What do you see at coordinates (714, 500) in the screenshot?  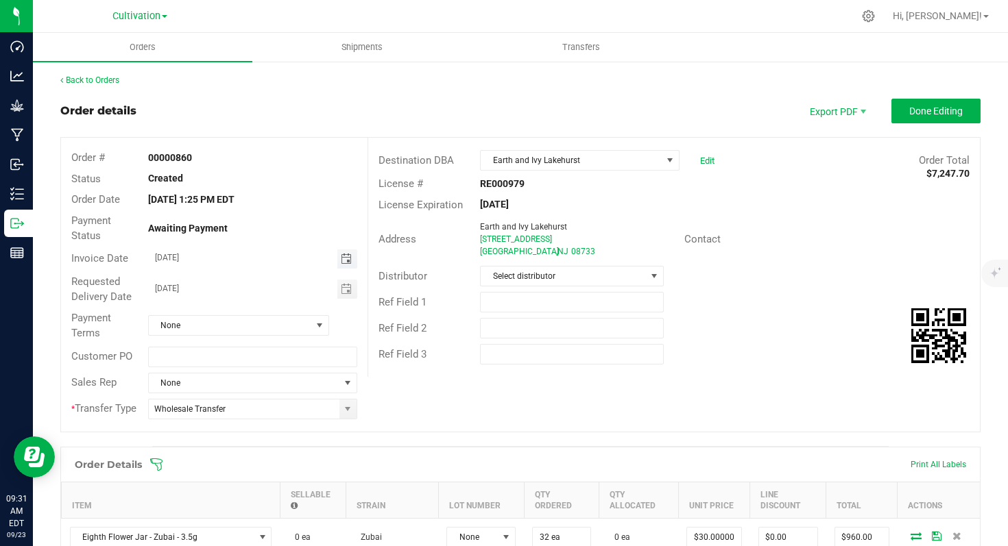 I see `th: Unit Price` at bounding box center [714, 500].